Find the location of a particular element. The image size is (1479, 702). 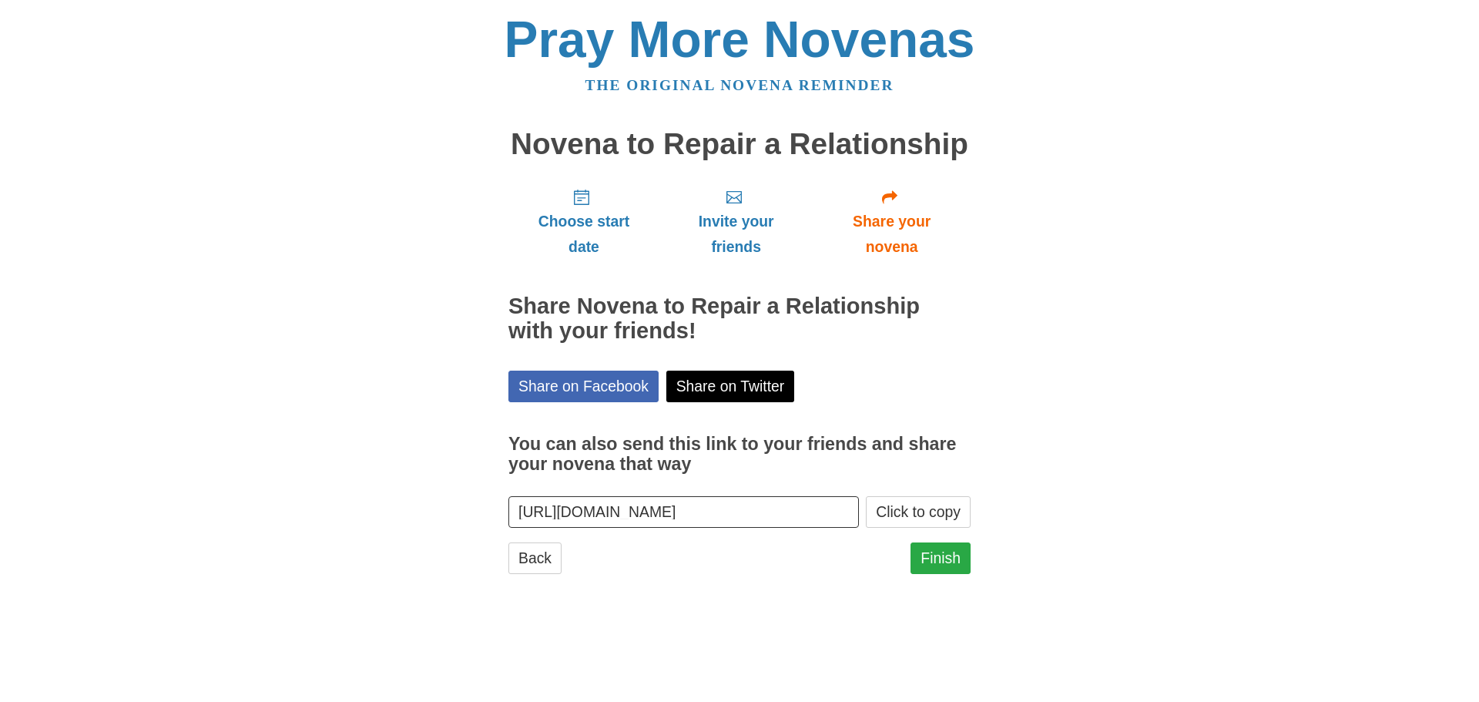

h2: Share Novena to Repair a Relationship with your friends! is located at coordinates (739, 319).